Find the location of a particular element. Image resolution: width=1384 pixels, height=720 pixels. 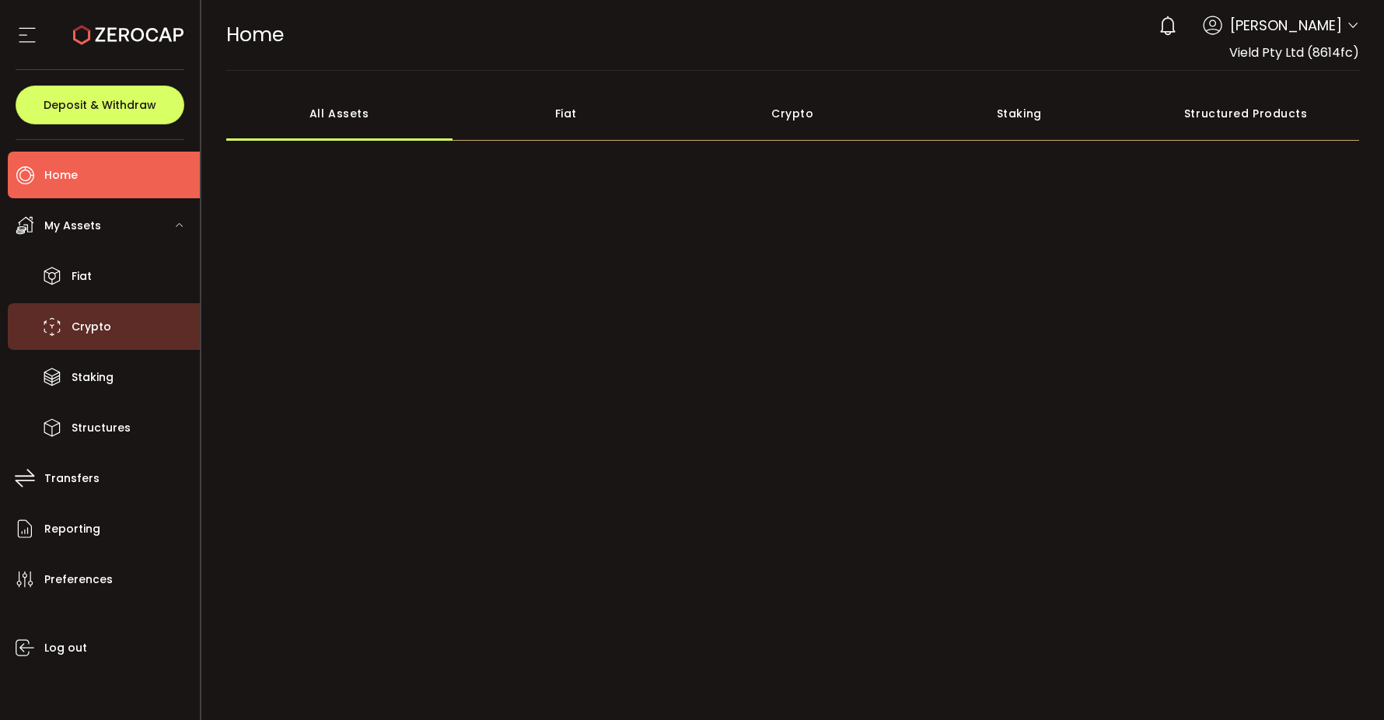

span: Crypto is located at coordinates (91, 327).